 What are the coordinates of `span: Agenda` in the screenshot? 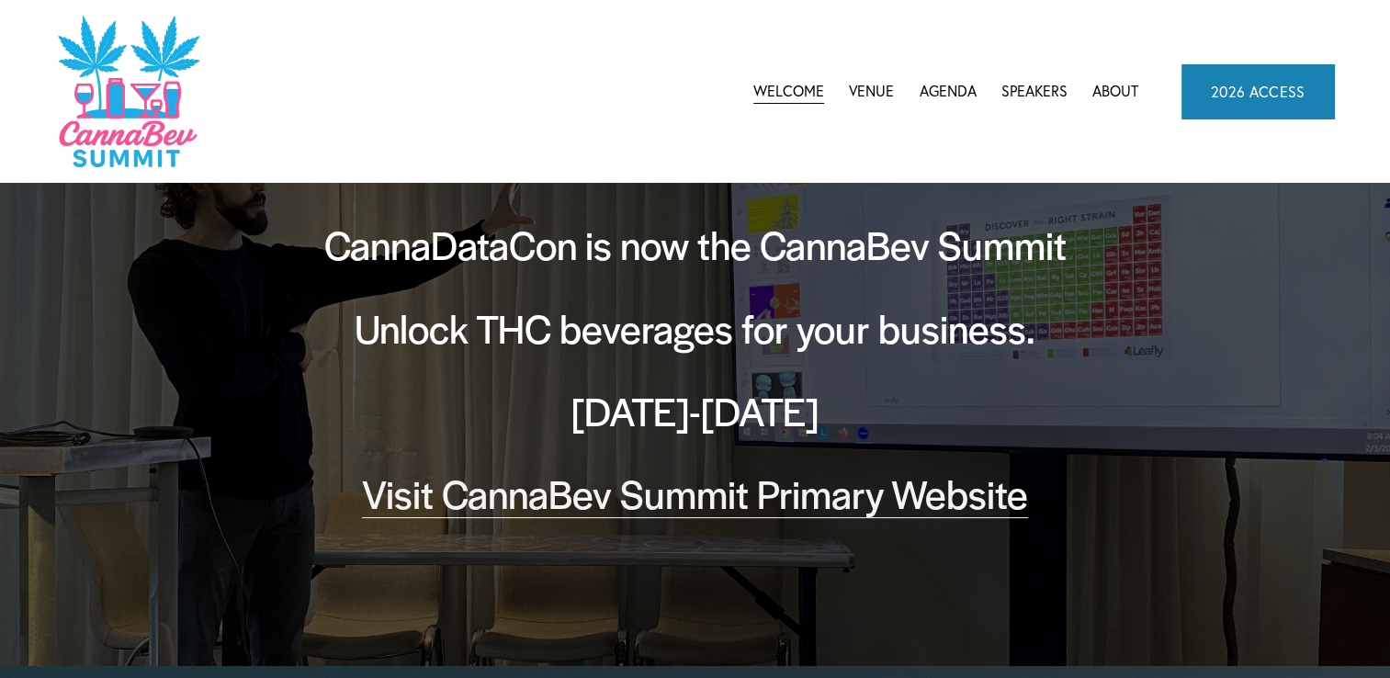 It's located at (948, 91).